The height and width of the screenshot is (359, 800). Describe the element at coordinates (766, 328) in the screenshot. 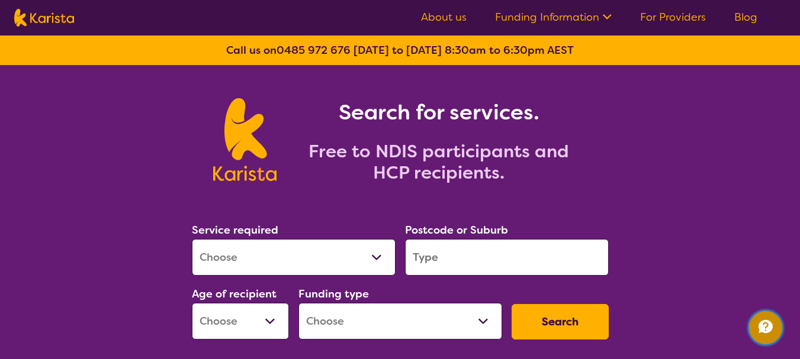

I see `button: Channel Menu` at that location.